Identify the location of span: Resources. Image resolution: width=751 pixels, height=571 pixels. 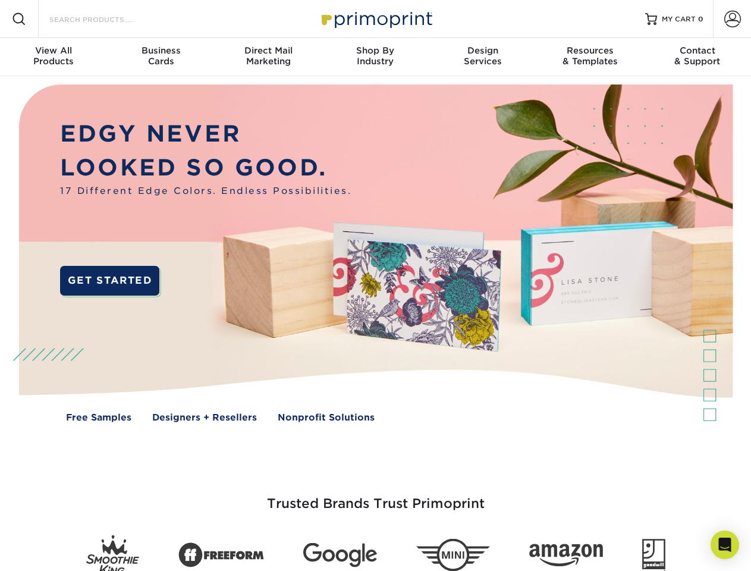
(590, 51).